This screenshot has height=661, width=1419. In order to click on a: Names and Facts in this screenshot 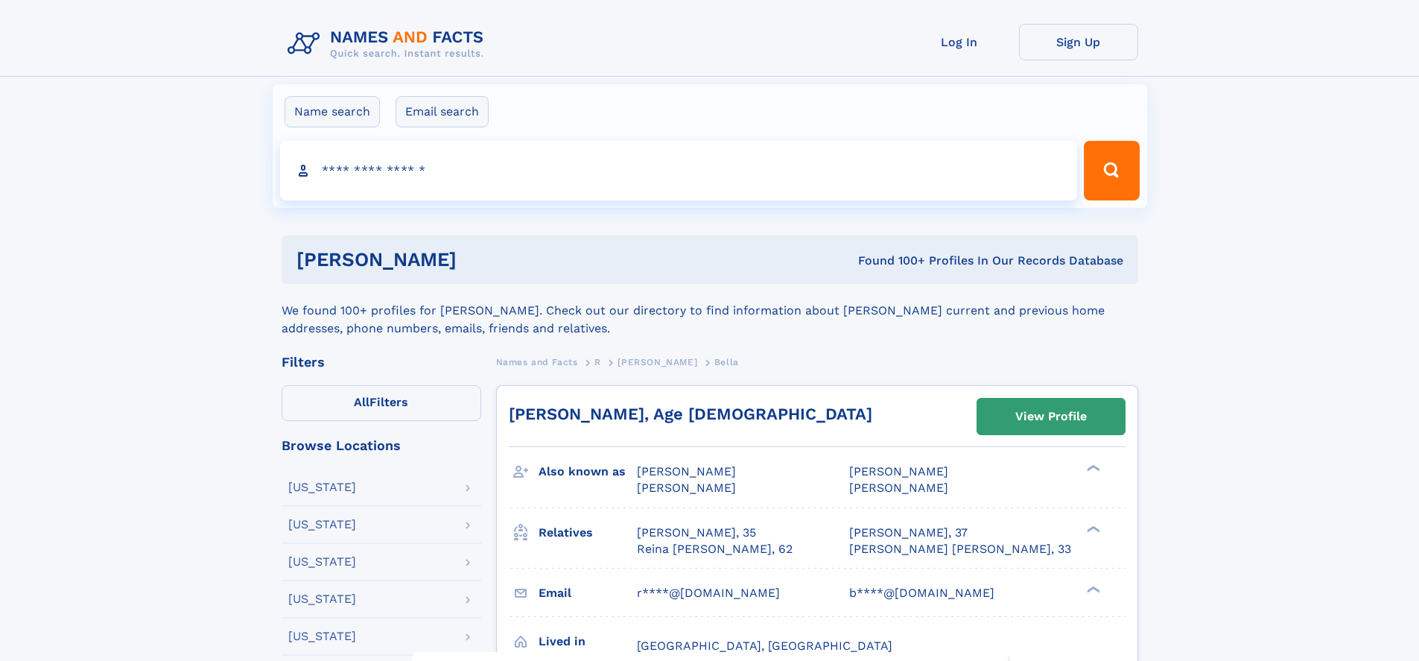, I will do `click(537, 361)`.